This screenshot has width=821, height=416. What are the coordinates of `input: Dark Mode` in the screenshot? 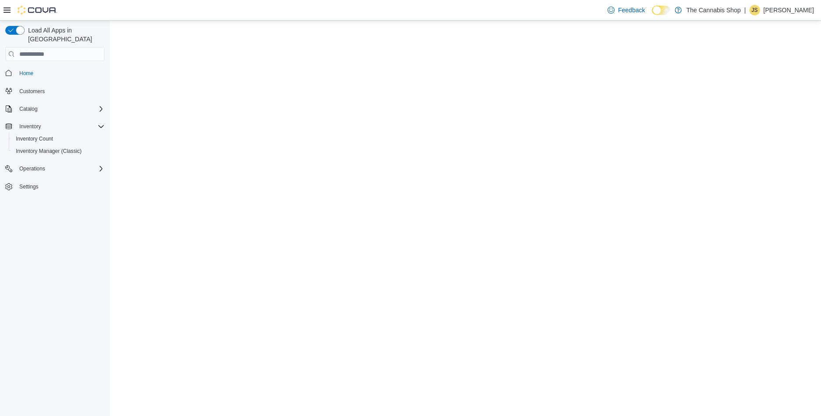 It's located at (661, 10).